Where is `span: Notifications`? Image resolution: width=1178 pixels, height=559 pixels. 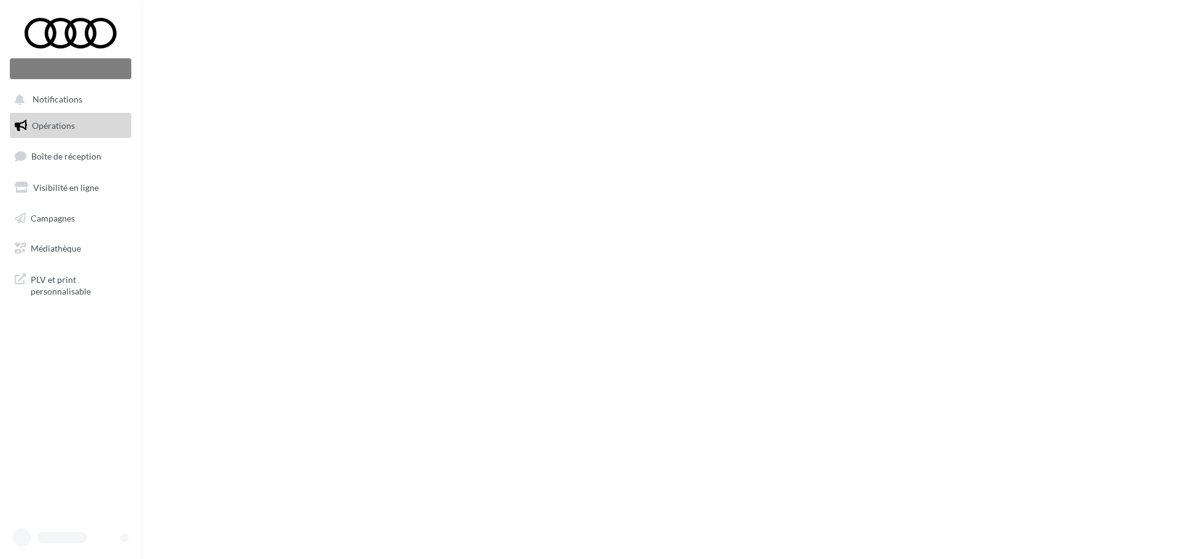 span: Notifications is located at coordinates (57, 99).